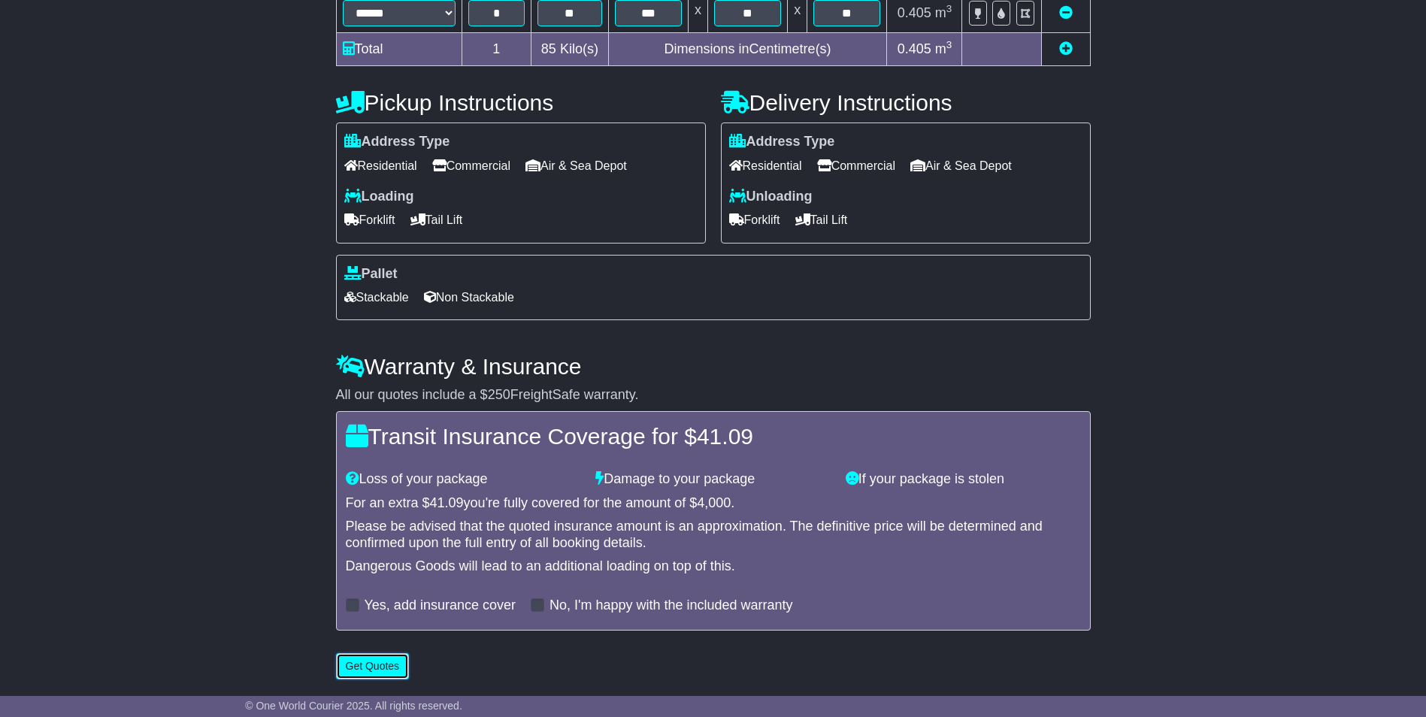 The width and height of the screenshot is (1426, 717). What do you see at coordinates (713, 534) in the screenshot?
I see `div: Please be advised that the quoted insurance amount is an approximation. The definitive price will...` at bounding box center [713, 534].